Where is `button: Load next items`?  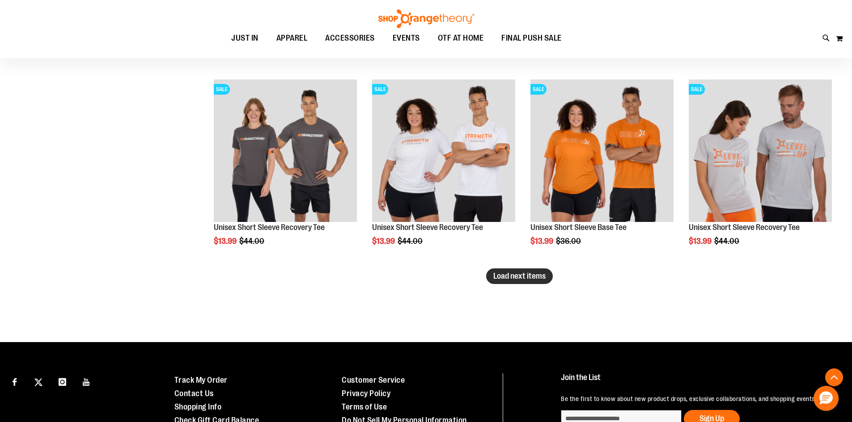 button: Load next items is located at coordinates (519, 276).